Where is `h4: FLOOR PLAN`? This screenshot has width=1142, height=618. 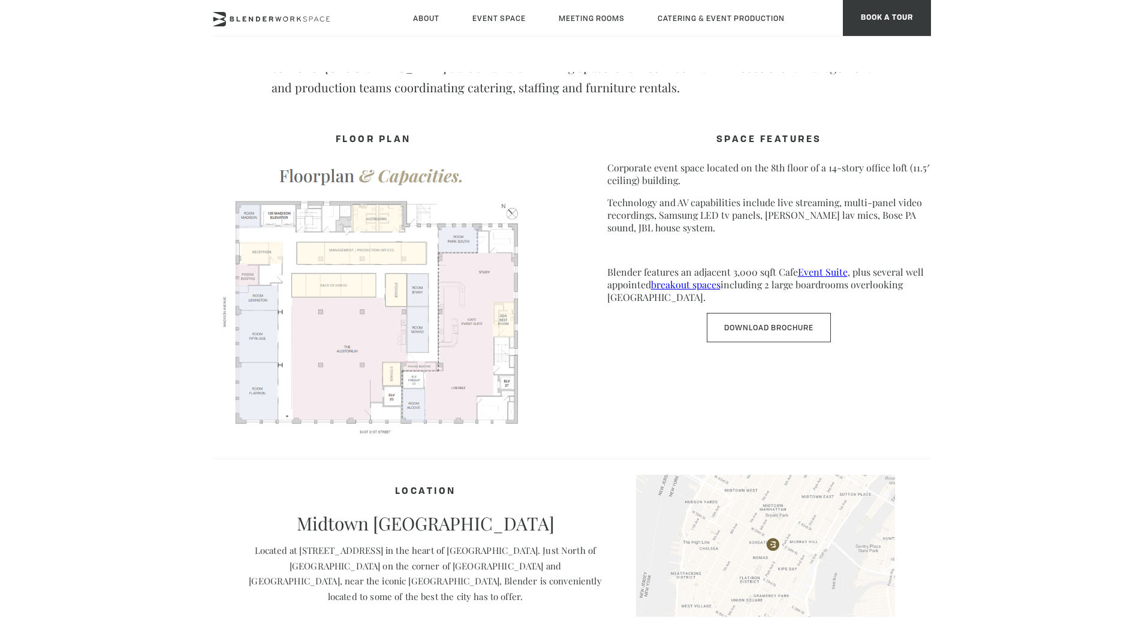
h4: FLOOR PLAN is located at coordinates (374, 140).